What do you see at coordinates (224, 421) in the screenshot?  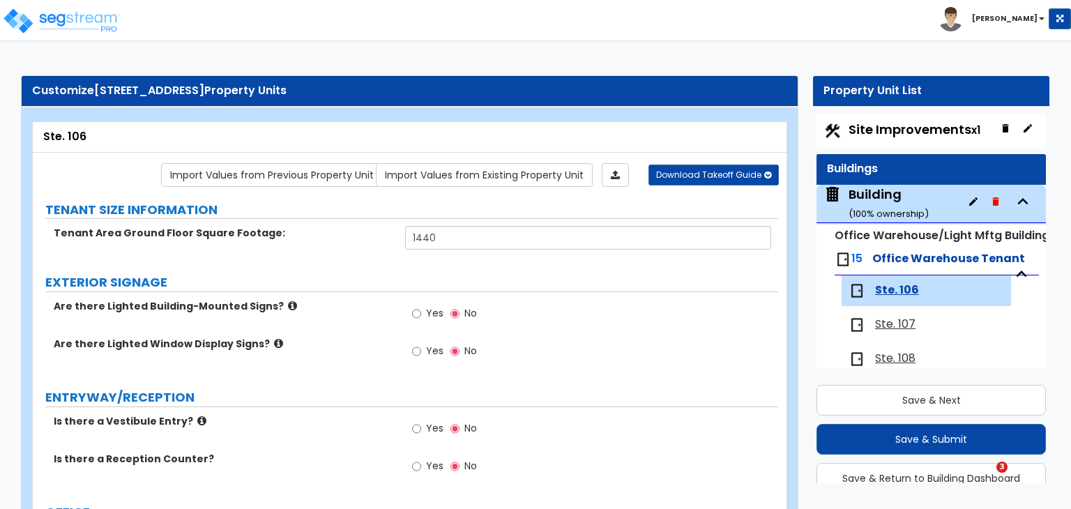 I see `label: Is there a Vestibule Entry?` at bounding box center [224, 421].